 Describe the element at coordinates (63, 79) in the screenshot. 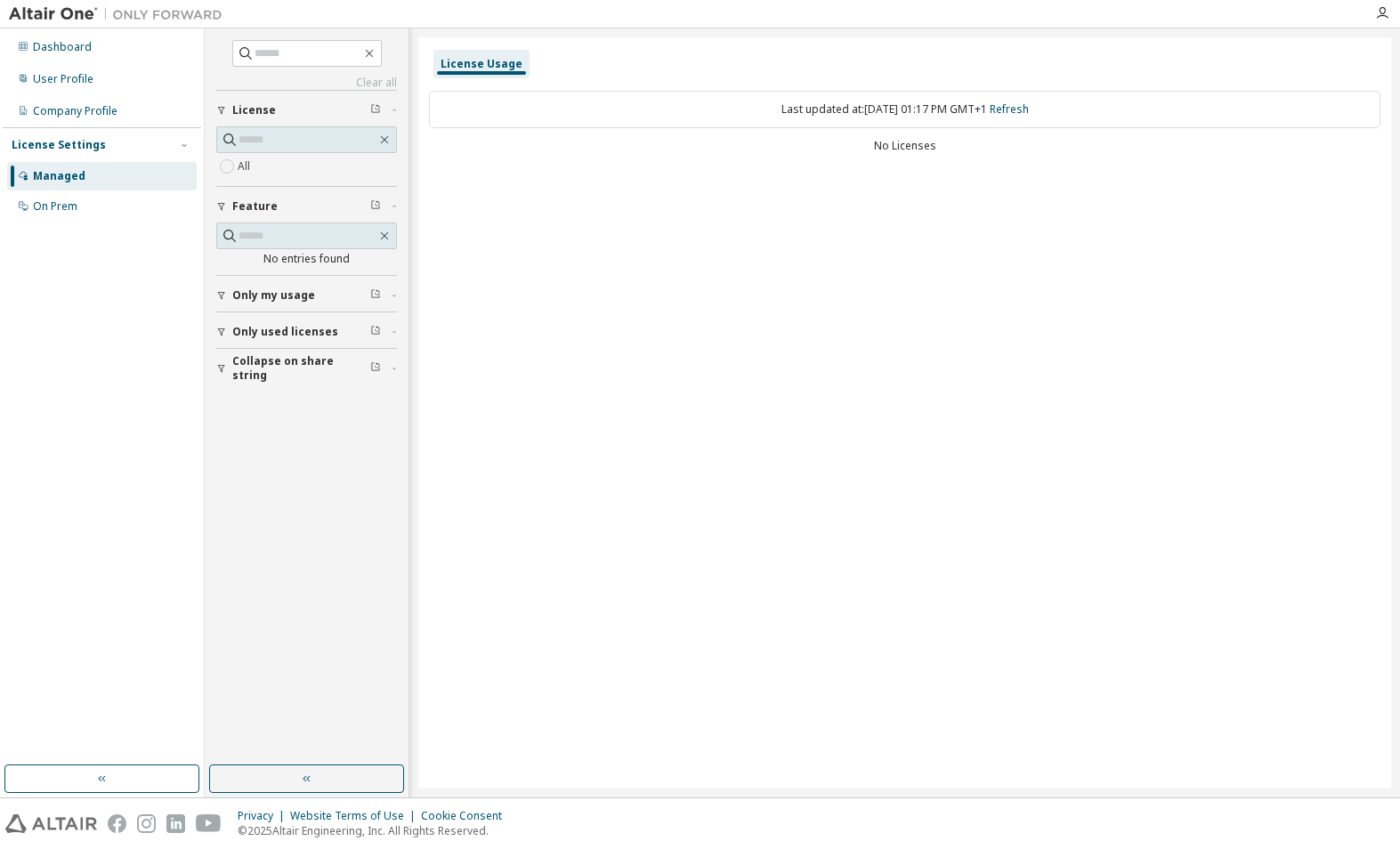

I see `div: User Profile` at that location.